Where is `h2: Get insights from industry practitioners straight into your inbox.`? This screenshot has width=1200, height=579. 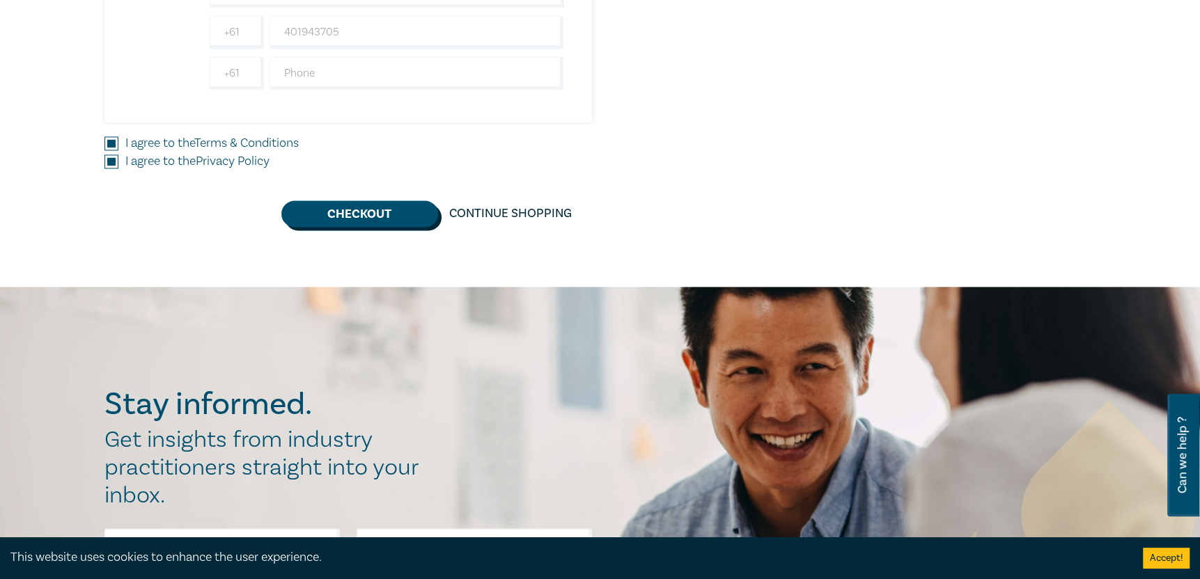
h2: Get insights from industry practitioners straight into your inbox. is located at coordinates (269, 468).